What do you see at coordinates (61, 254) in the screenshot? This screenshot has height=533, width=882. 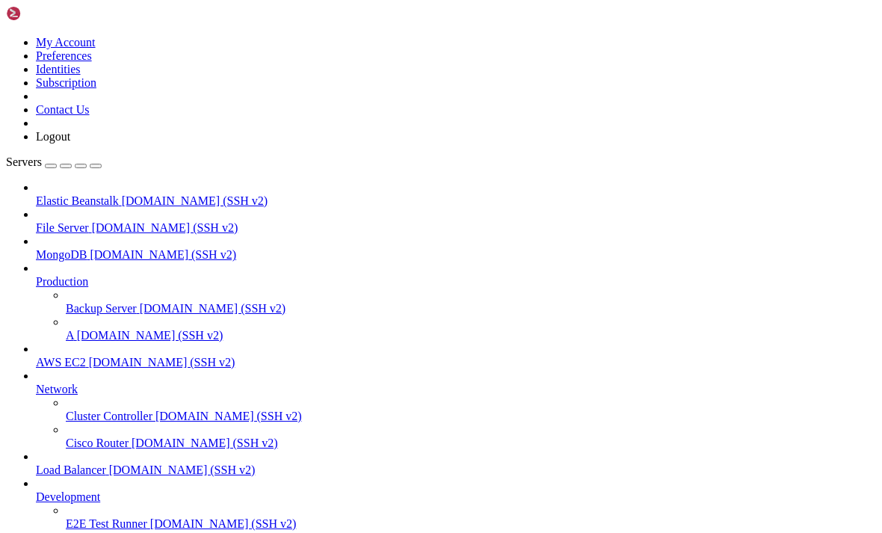 I see `span: MongoDB` at bounding box center [61, 254].